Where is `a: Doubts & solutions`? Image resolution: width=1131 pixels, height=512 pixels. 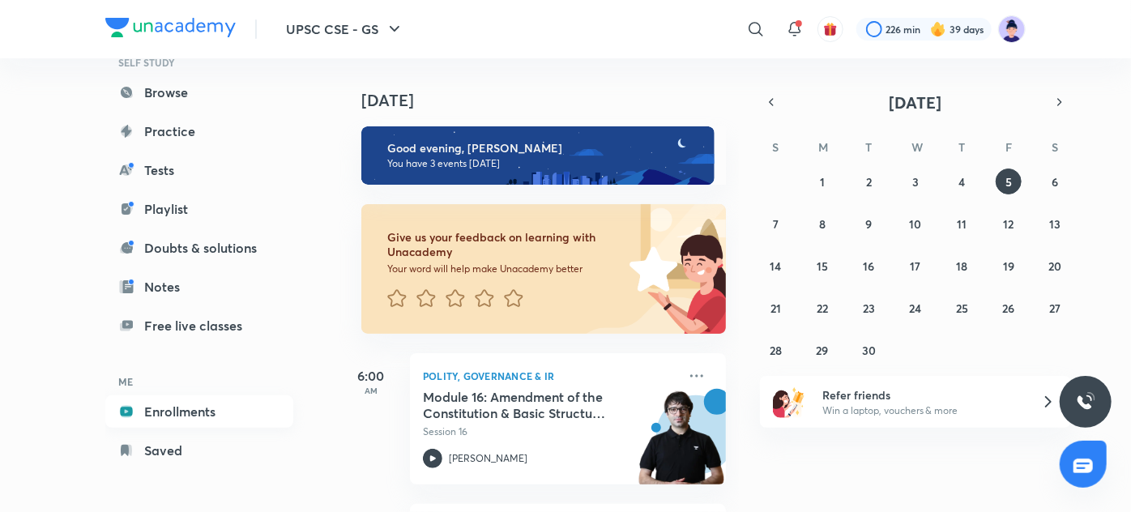
a: Doubts & solutions is located at coordinates (199, 248).